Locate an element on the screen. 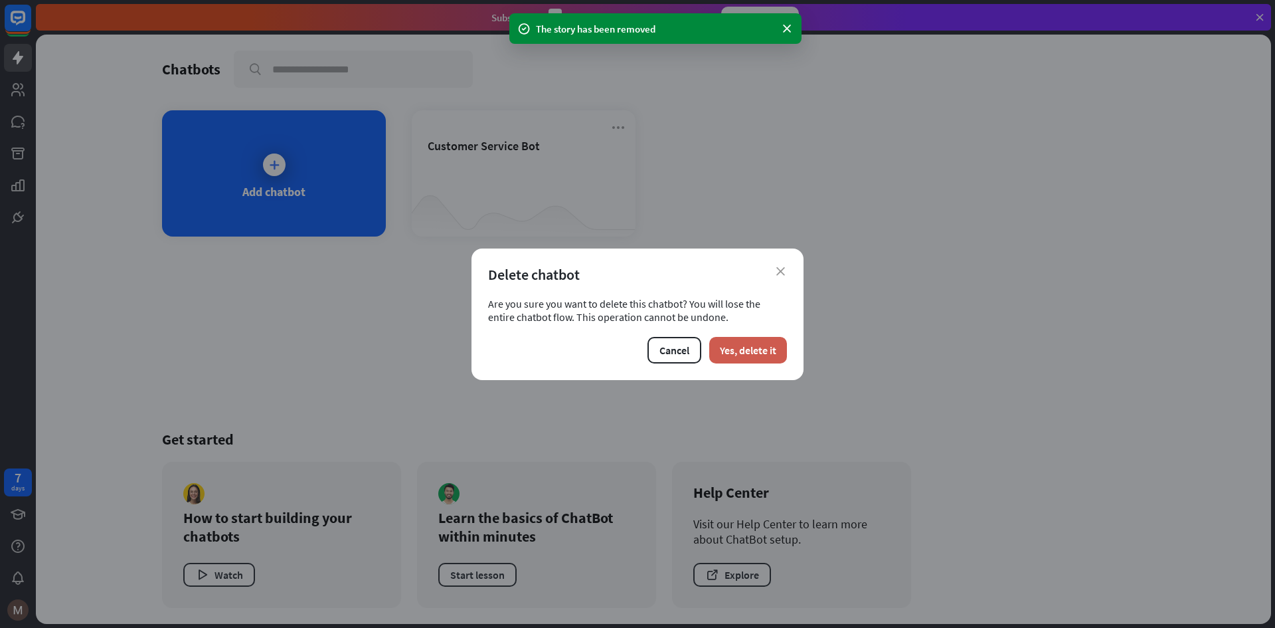 The width and height of the screenshot is (1275, 628). button: Open LiveChat chat widget is located at coordinates (31, 25).